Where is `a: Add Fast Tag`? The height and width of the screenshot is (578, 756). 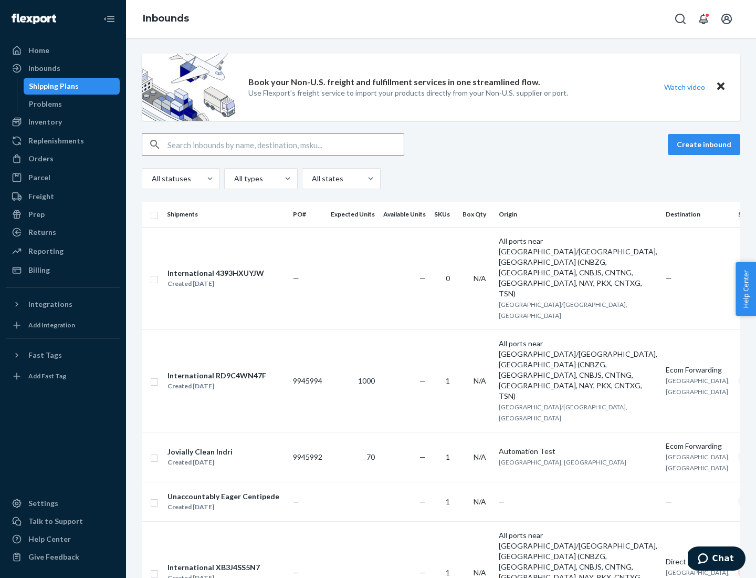
a: Add Fast Tag is located at coordinates (63, 376).